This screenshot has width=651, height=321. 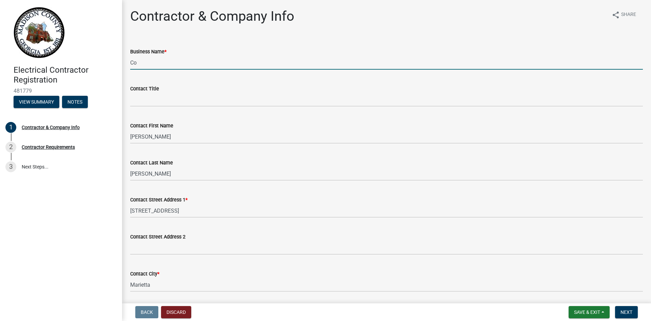 I want to click on img: Madison County, Georgia, so click(x=39, y=33).